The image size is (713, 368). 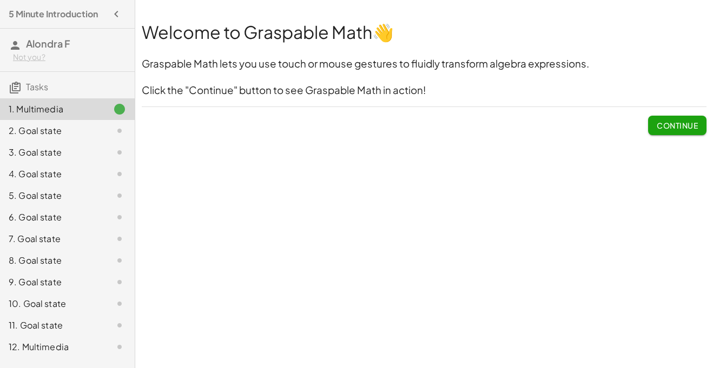 What do you see at coordinates (53, 14) in the screenshot?
I see `h4: 5 Minute Introduction` at bounding box center [53, 14].